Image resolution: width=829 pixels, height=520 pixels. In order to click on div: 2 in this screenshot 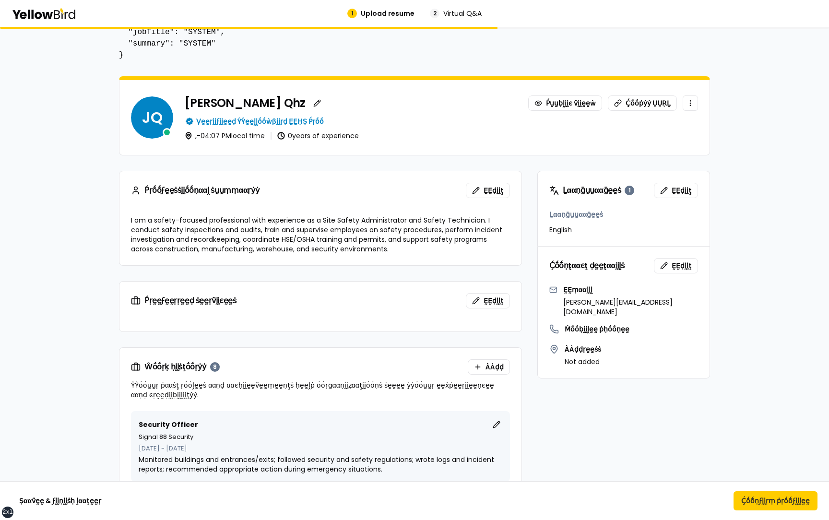, I will do `click(435, 13)`.